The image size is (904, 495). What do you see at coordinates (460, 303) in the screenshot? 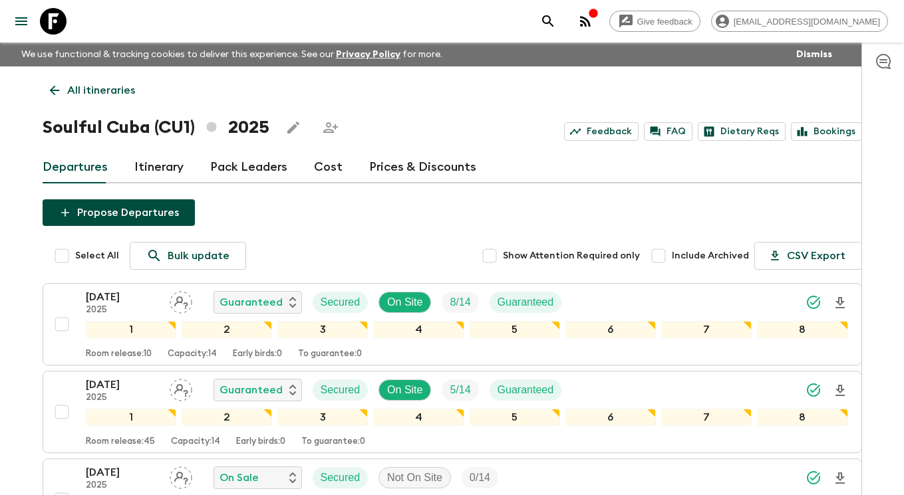
I see `p: 8 / 14` at bounding box center [460, 303].